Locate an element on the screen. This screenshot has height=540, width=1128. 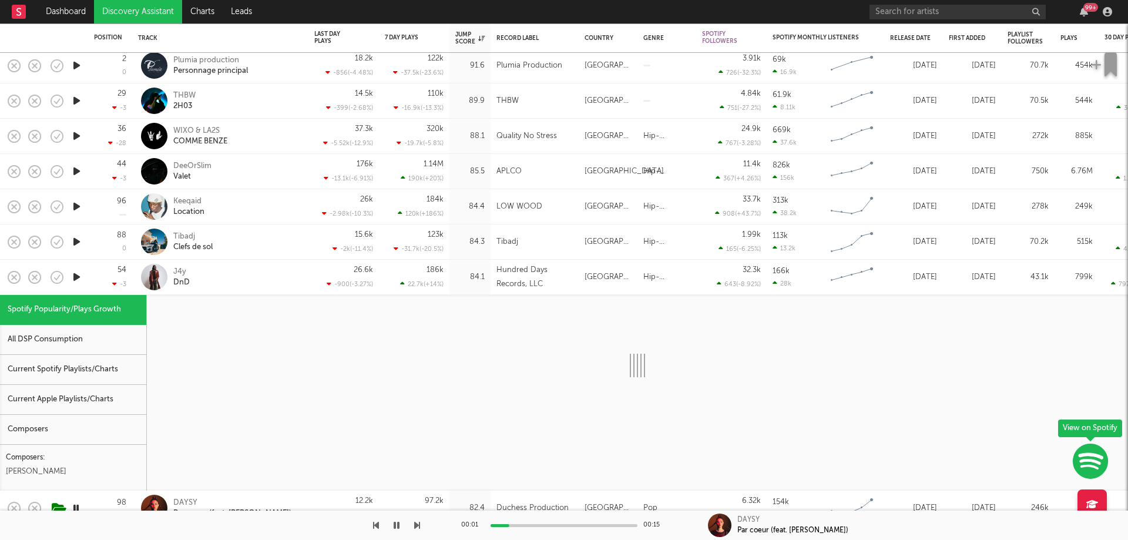
div: Plumia Production is located at coordinates (529, 66).